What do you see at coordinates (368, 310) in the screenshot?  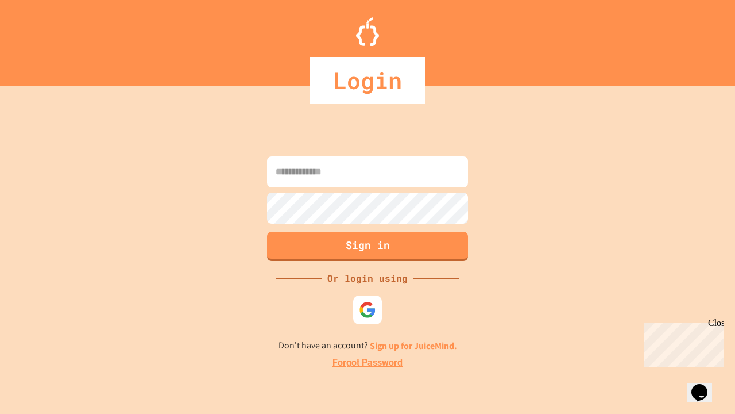 I see `img: google-icon.svg` at bounding box center [368, 310].